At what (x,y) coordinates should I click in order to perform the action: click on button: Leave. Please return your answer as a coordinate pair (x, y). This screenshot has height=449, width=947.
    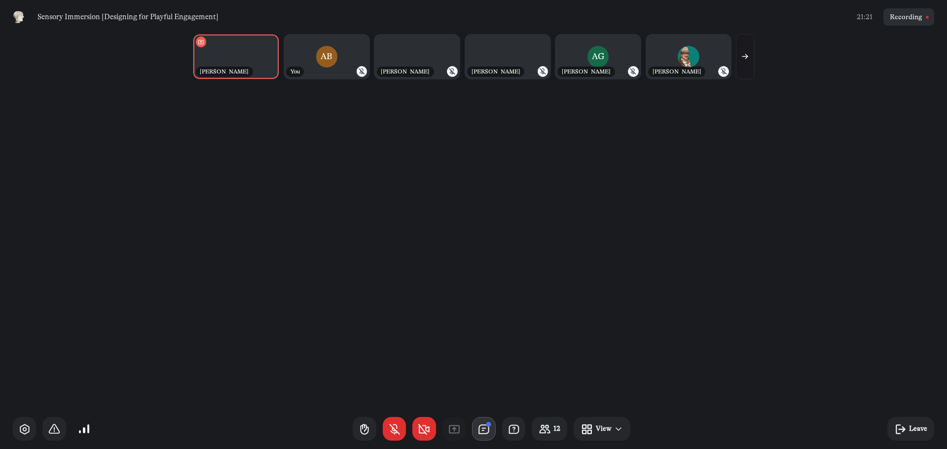
    Looking at the image, I should click on (910, 429).